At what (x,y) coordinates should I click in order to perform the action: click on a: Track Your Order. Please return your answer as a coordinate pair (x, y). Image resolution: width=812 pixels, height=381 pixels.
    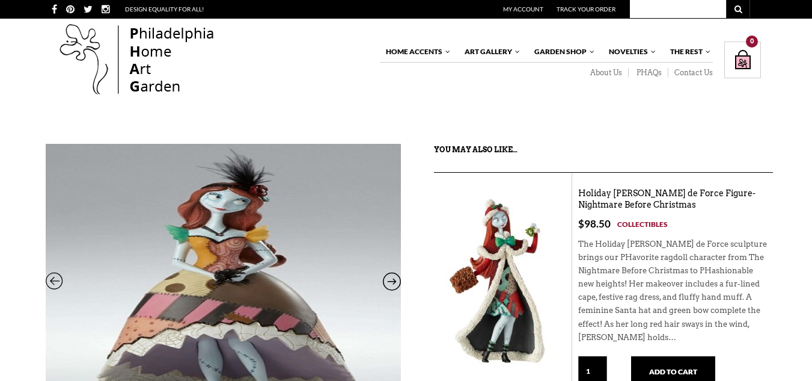
    Looking at the image, I should click on (586, 9).